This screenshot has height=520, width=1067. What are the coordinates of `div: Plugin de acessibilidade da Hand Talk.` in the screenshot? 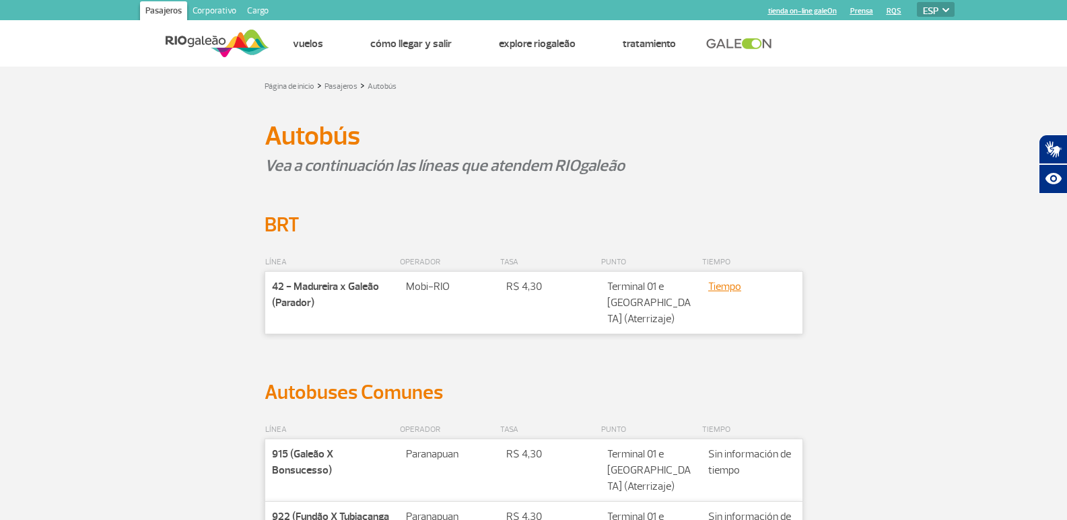 It's located at (1053, 164).